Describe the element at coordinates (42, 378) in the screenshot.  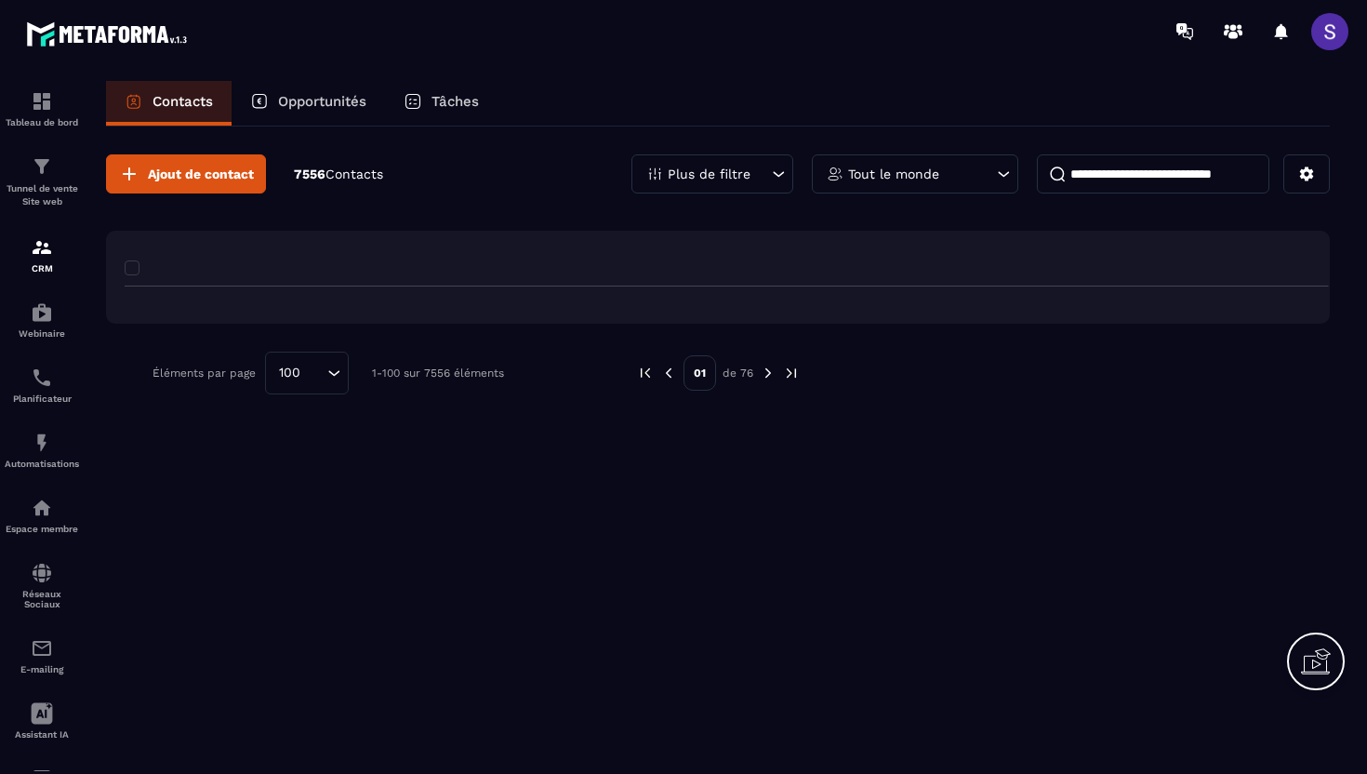
I see `img: scheduler` at that location.